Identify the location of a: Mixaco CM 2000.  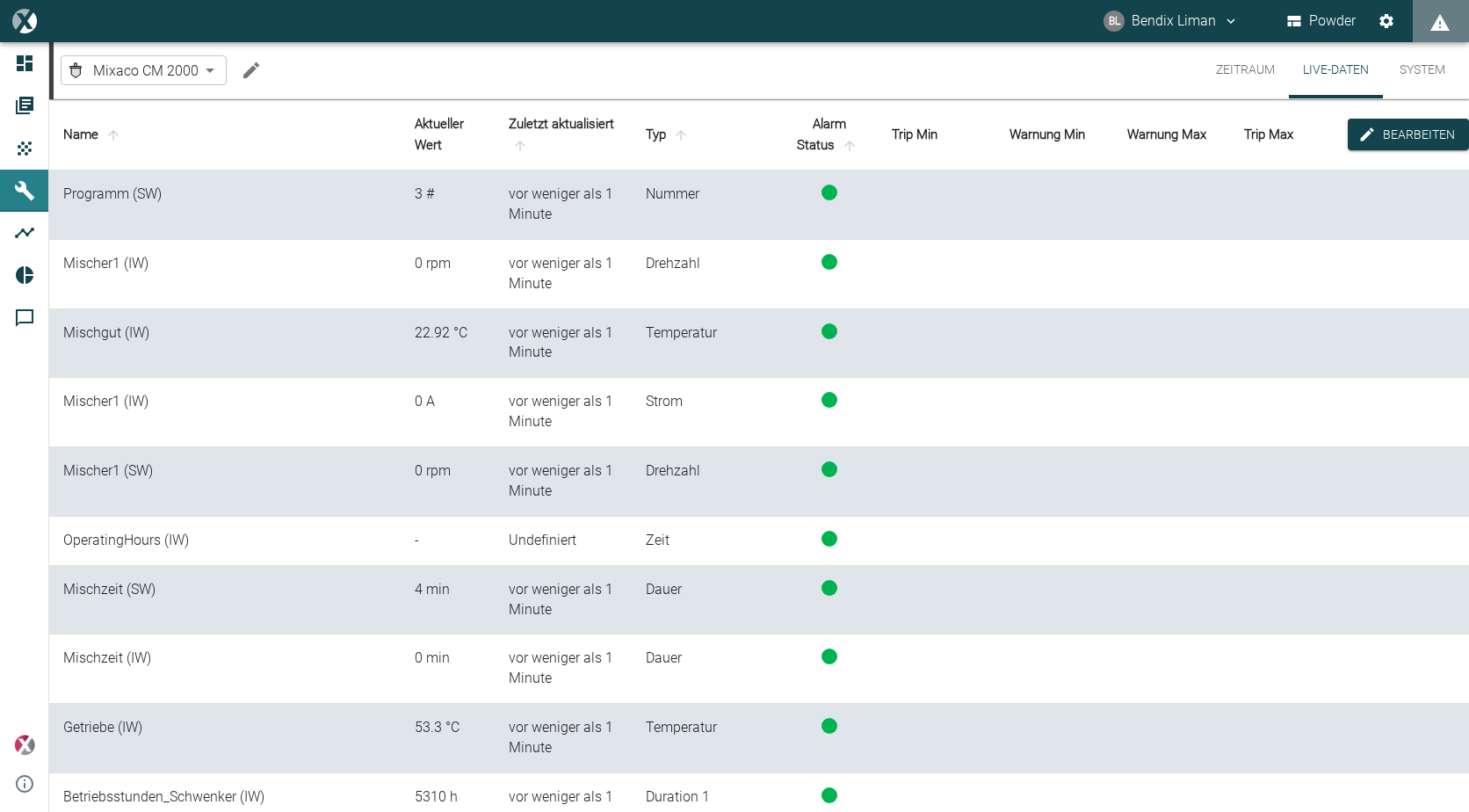
(132, 70).